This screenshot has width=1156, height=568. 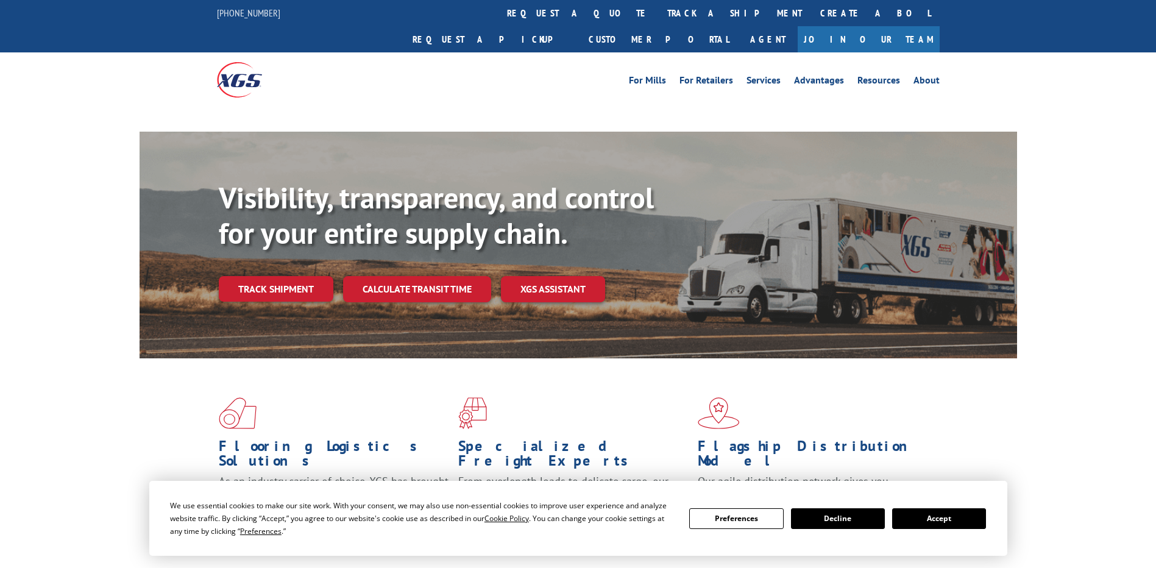 I want to click on a: Track shipment, so click(x=276, y=289).